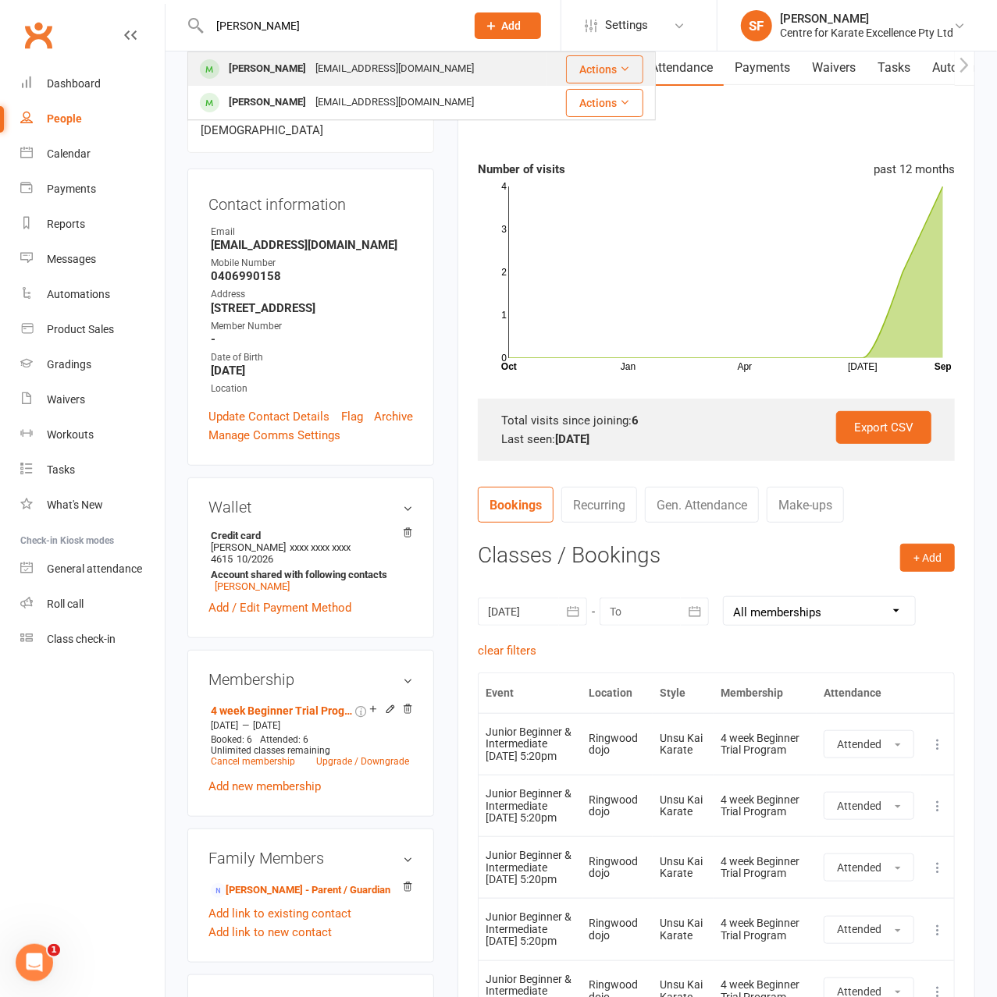 This screenshot has height=997, width=997. What do you see at coordinates (54, 951) in the screenshot?
I see `span: 1` at bounding box center [54, 951].